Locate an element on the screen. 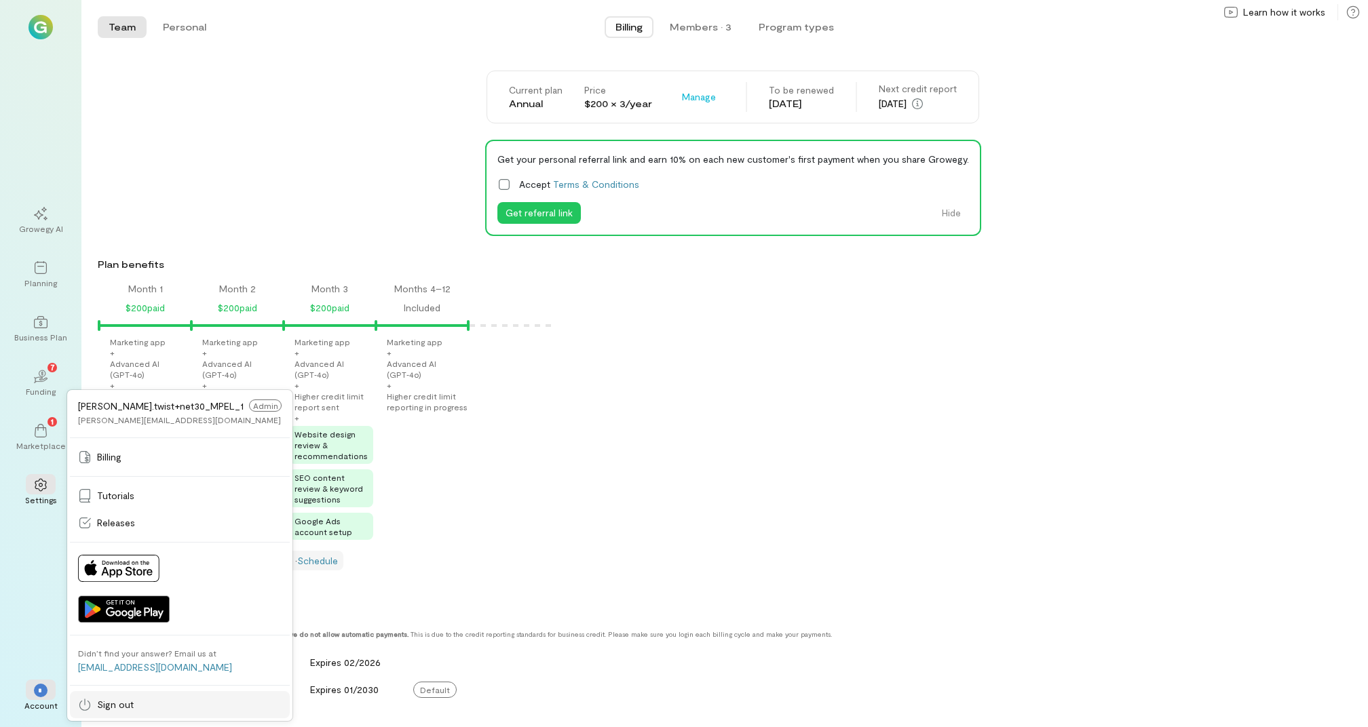 Image resolution: width=1368 pixels, height=727 pixels. div: *Account is located at coordinates (41, 697).